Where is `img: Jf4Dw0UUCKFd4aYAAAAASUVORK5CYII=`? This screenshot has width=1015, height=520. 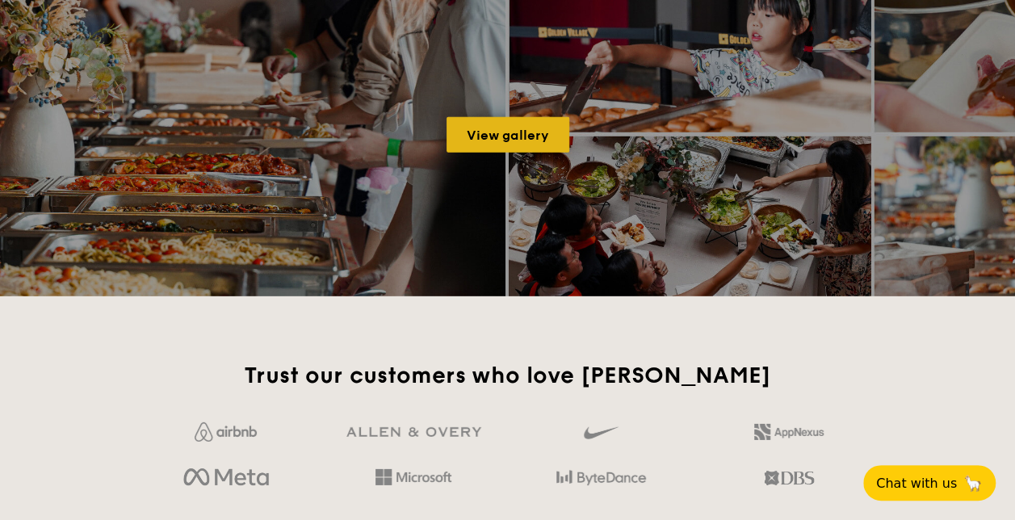 img: Jf4Dw0UUCKFd4aYAAAAASUVORK5CYII= is located at coordinates (225, 432).